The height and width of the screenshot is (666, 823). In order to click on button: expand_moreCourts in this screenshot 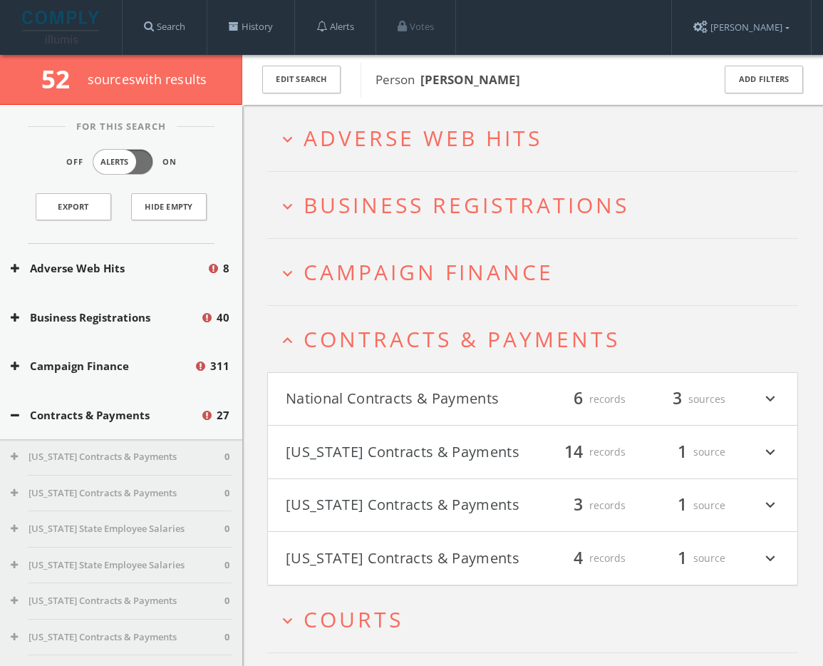, I will do `click(538, 618)`.